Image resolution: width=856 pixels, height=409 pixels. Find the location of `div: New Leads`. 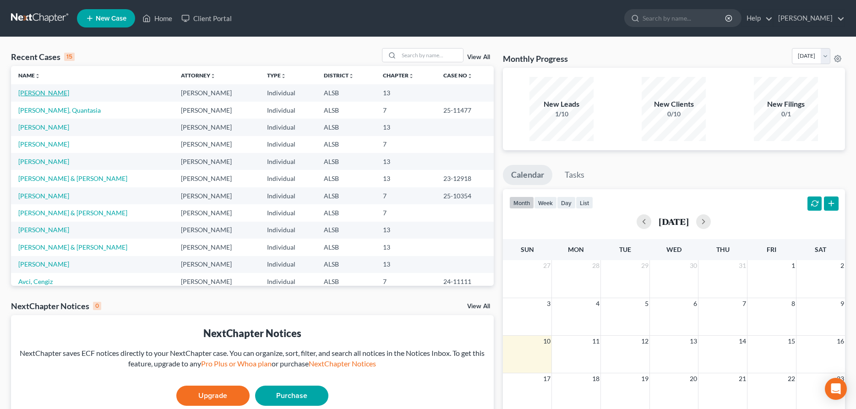

div: New Leads is located at coordinates (562, 104).